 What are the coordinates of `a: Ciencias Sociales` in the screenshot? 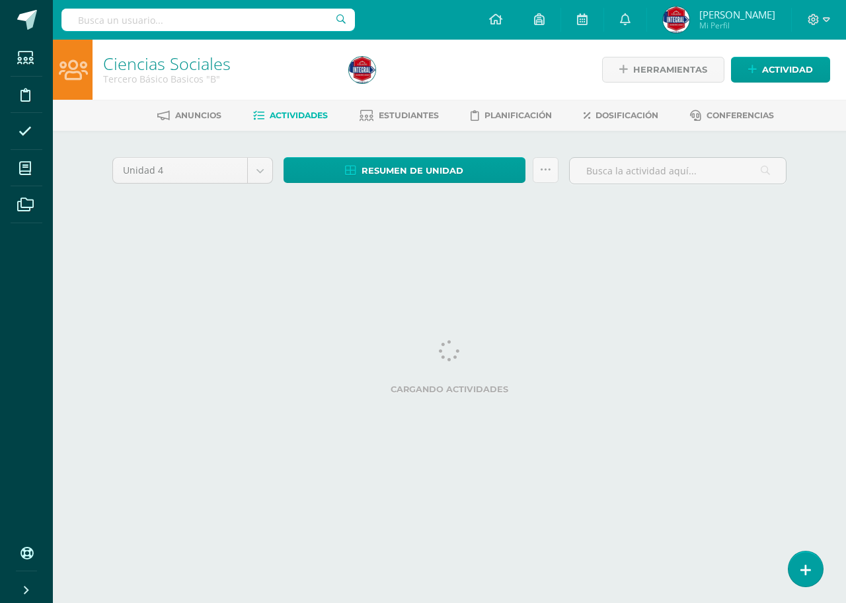 It's located at (167, 63).